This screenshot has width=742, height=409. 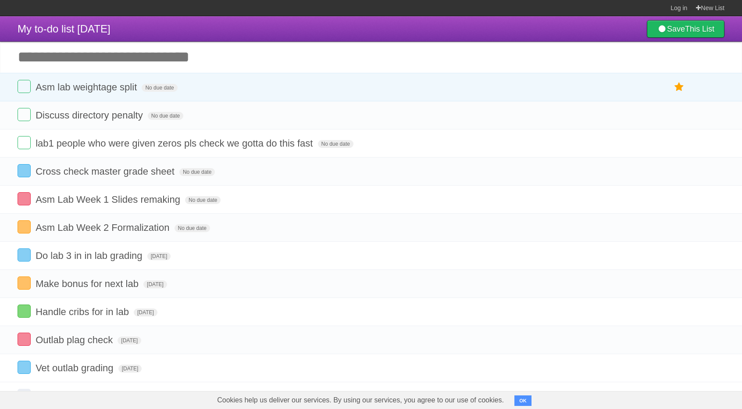 What do you see at coordinates (107, 395) in the screenshot?
I see `span: Asm Lab Week 1 content release` at bounding box center [107, 395].